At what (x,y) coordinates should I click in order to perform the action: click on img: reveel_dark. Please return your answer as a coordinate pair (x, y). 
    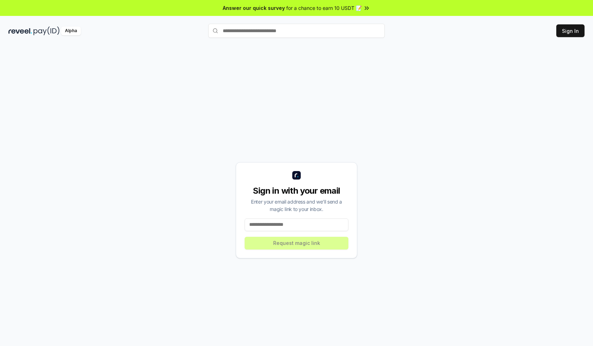
    Looking at the image, I should click on (20, 31).